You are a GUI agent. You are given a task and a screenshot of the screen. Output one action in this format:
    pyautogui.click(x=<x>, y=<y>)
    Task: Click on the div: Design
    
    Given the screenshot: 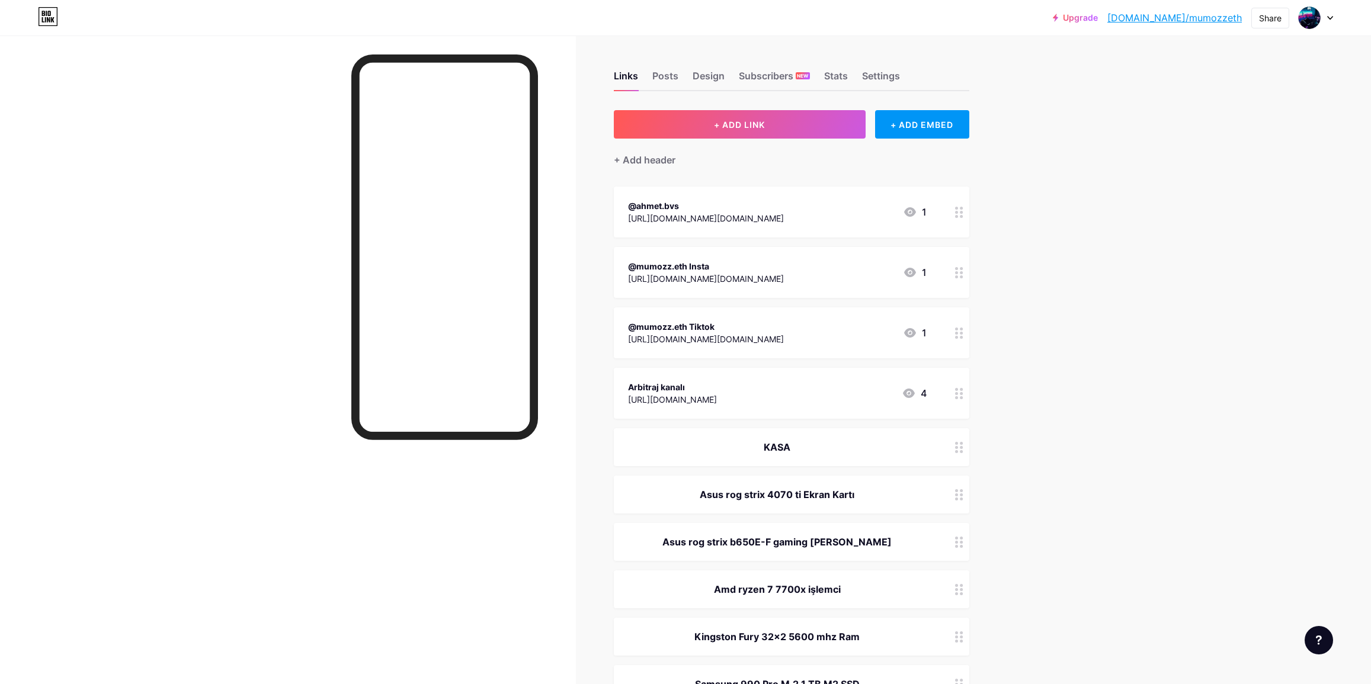 What is the action you would take?
    pyautogui.click(x=708, y=79)
    